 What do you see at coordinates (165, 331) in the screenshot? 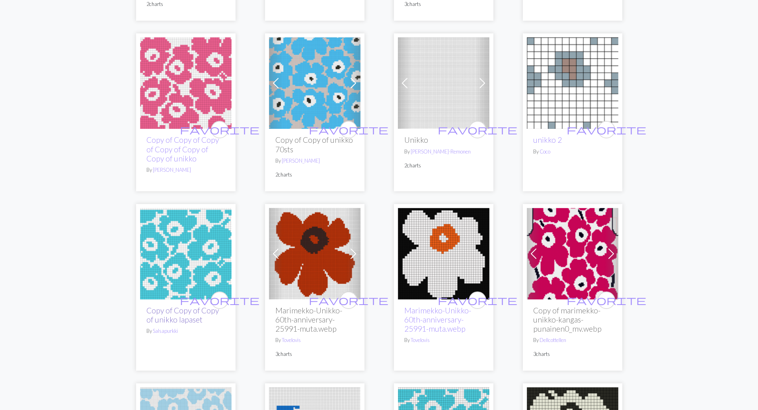
I see `a: Salsapurkki` at bounding box center [165, 331].